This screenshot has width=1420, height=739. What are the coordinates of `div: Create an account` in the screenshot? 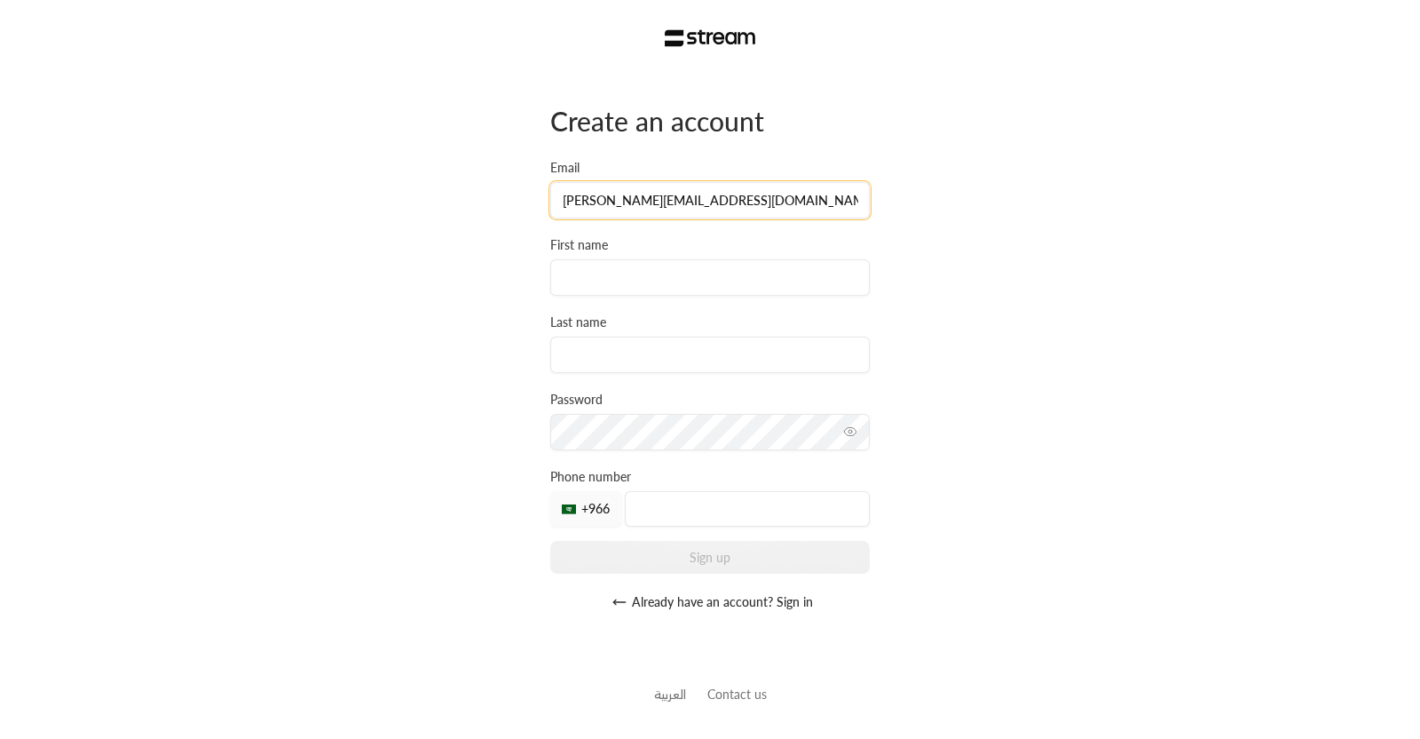 It's located at (710, 121).